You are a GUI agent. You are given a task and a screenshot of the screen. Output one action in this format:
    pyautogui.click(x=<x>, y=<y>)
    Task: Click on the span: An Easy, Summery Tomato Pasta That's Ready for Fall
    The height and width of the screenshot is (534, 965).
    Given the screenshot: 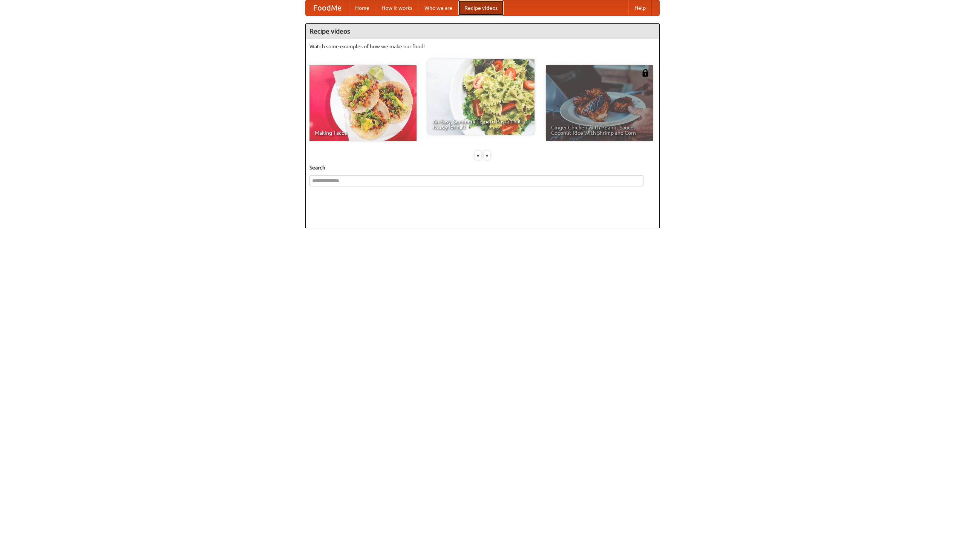 What is the action you would take?
    pyautogui.click(x=481, y=124)
    